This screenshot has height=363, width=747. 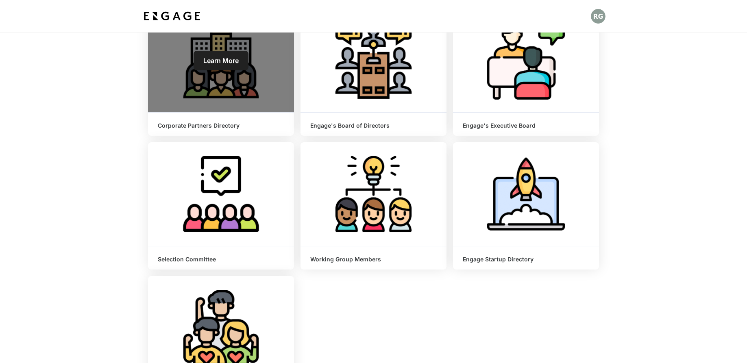 I want to click on h6: Engage Startup Directory, so click(x=526, y=259).